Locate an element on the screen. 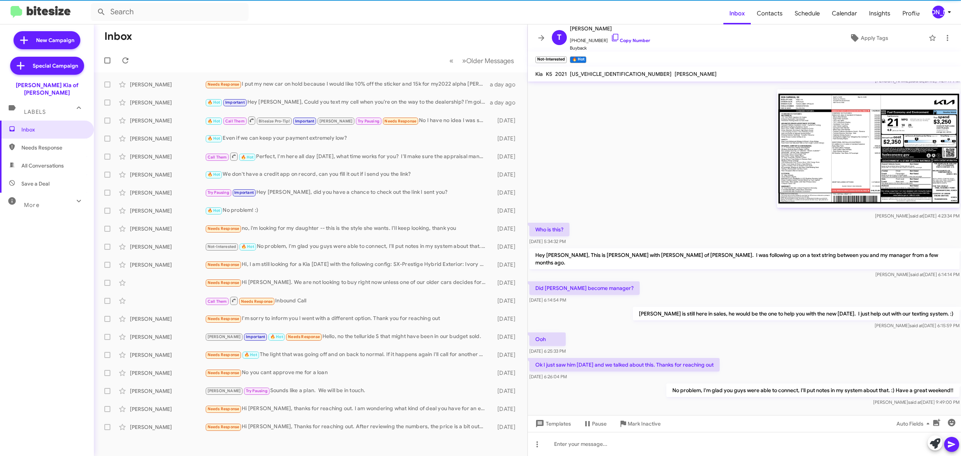 This screenshot has width=961, height=456. div: I'm sorry to inform you I went with a different option. Thank you for reaching out is located at coordinates (347, 318).